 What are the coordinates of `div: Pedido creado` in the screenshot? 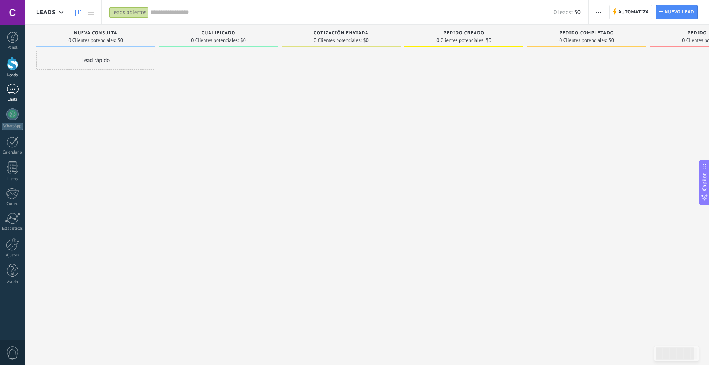 It's located at (464, 34).